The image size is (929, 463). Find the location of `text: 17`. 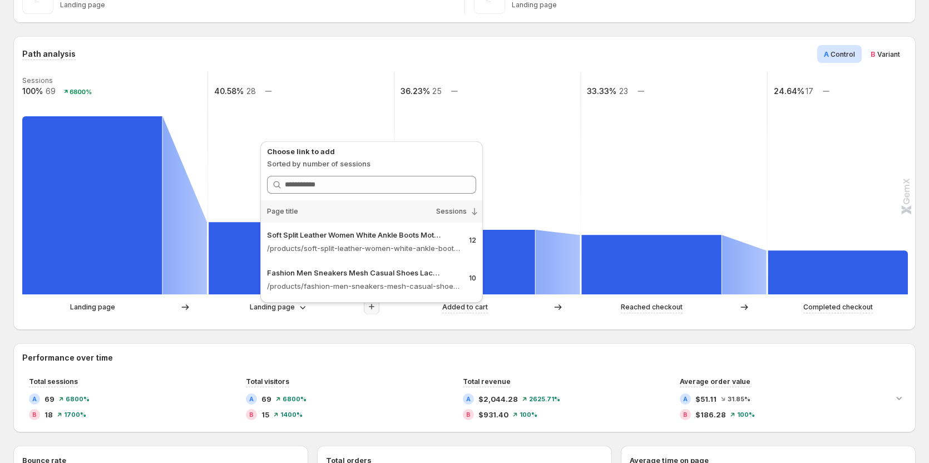

text: 17 is located at coordinates (809, 91).